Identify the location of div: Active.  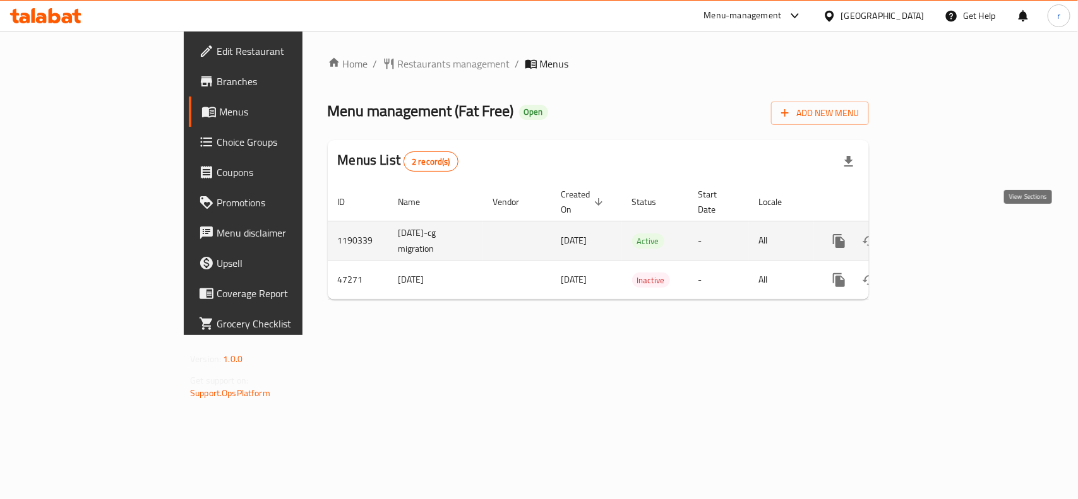
(648, 241).